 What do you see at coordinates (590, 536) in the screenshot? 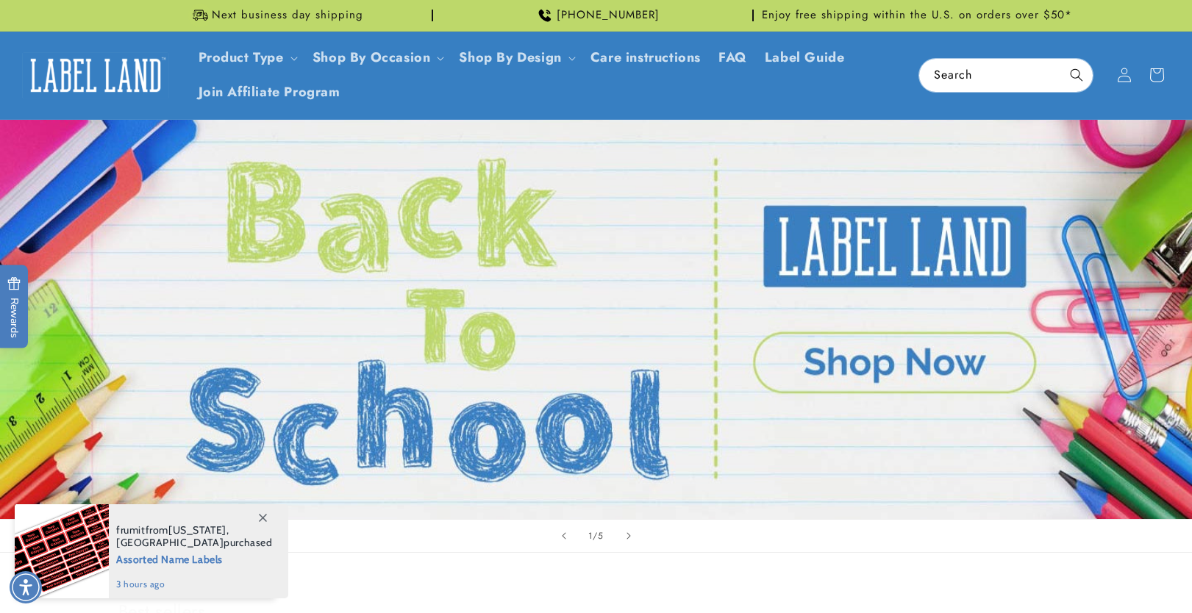
I see `span: 1` at bounding box center [590, 536].